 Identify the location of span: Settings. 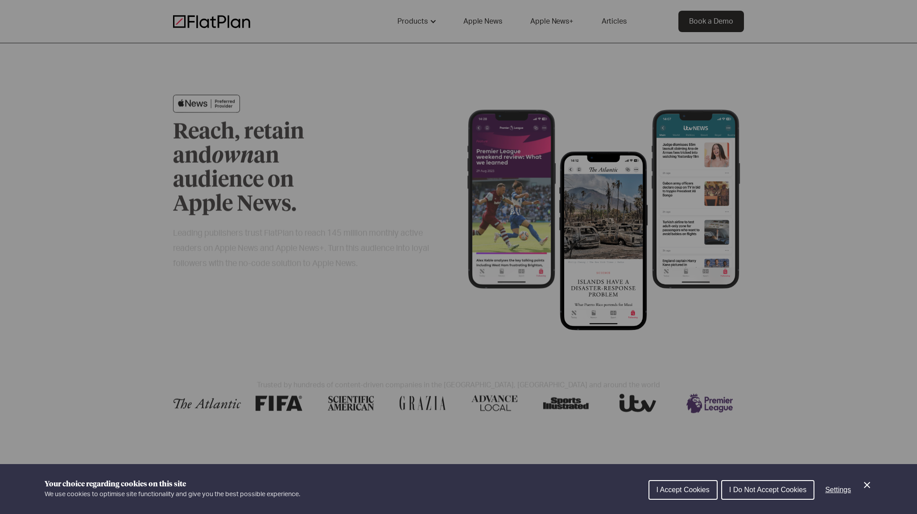
(838, 490).